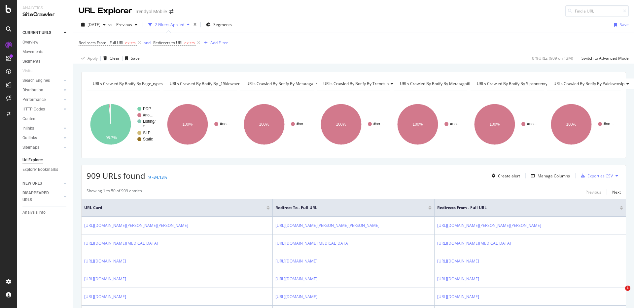  I want to click on a: Inlinks, so click(42, 128).